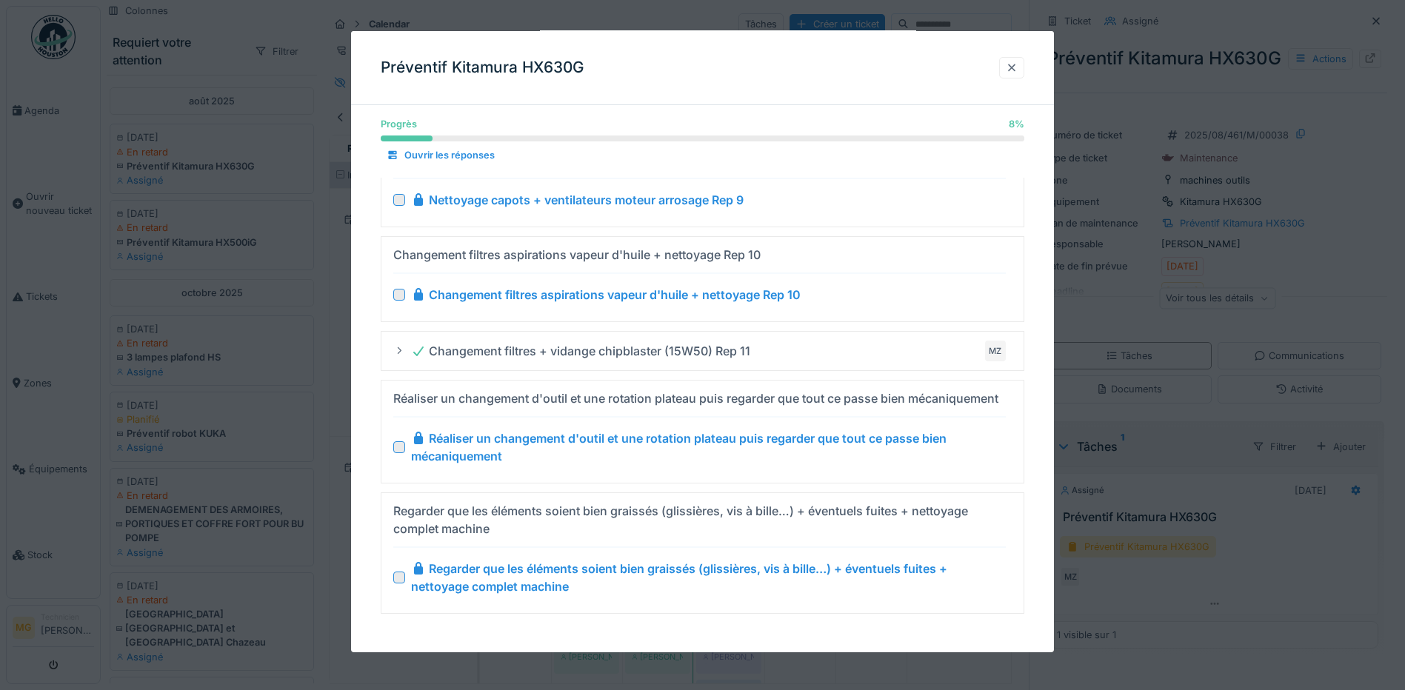 The height and width of the screenshot is (690, 1405). What do you see at coordinates (580, 351) in the screenshot?
I see `div: Changement filtres + vidange chipblaster (15W50) Rep 11` at bounding box center [580, 351].